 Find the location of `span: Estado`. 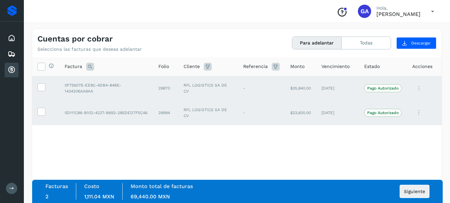

span: Estado is located at coordinates (372, 66).